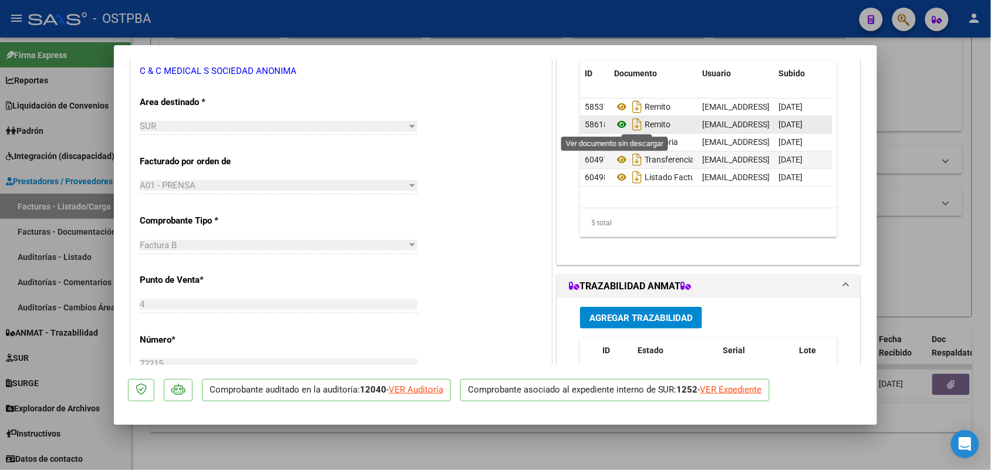  I want to click on span: Factura B, so click(158, 245).